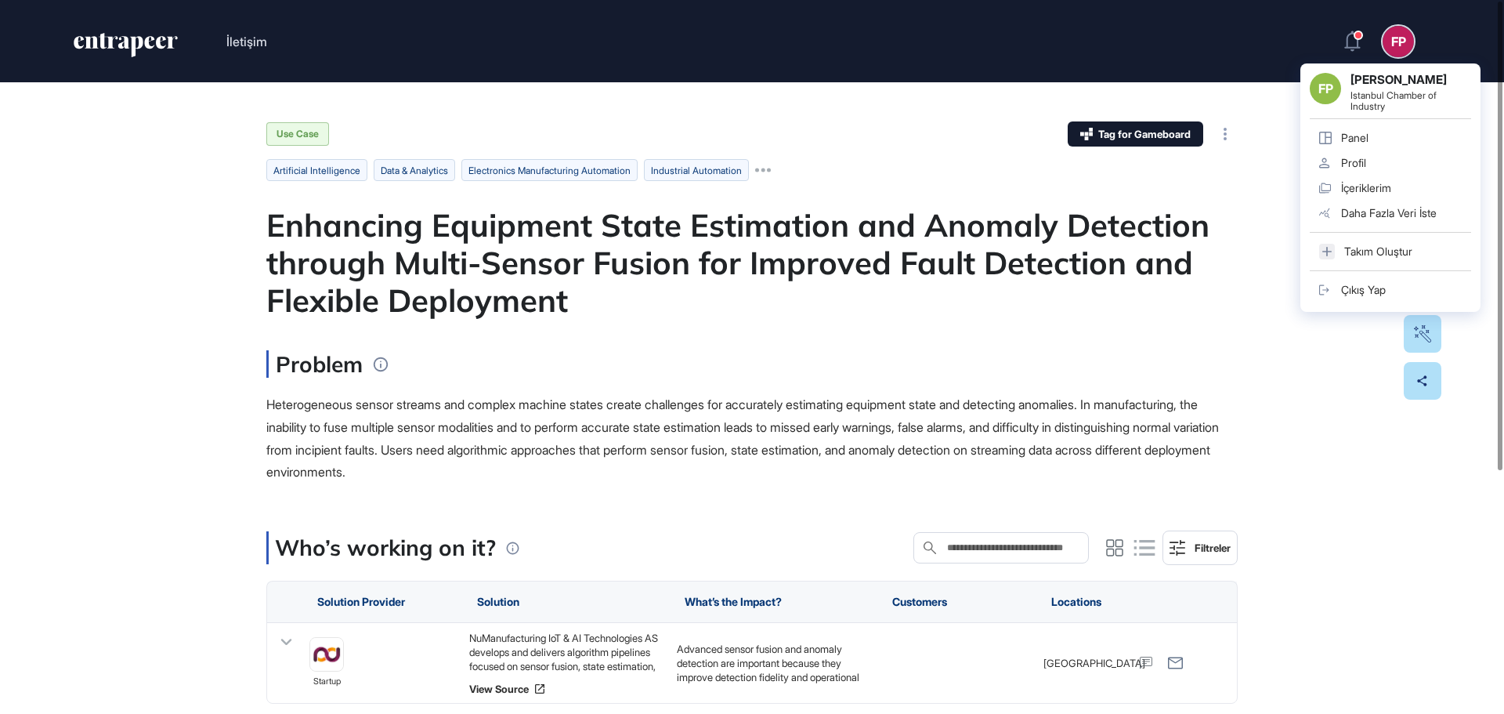 The width and height of the screenshot is (1504, 714). I want to click on div: NuManufacturing IoT & AI Technologies AS develops and delivers algorithm pipelines focused on sen..., so click(565, 652).